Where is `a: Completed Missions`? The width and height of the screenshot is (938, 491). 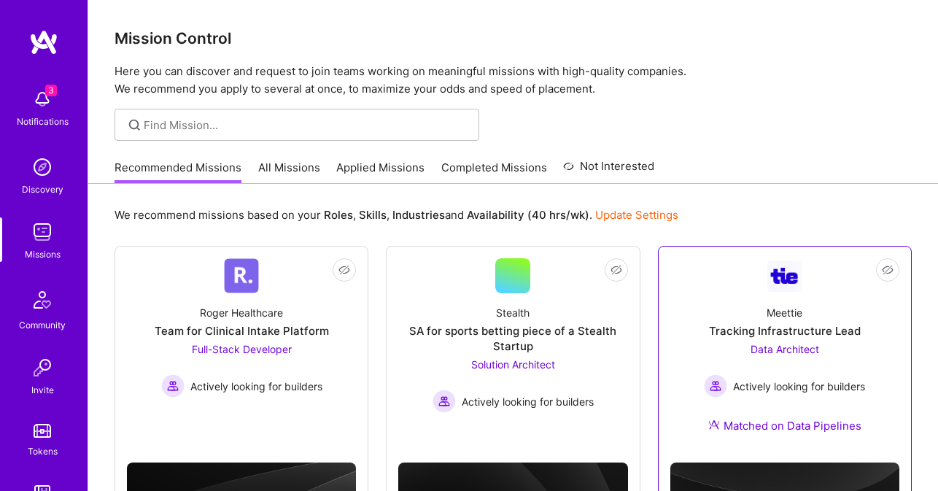
a: Completed Missions is located at coordinates (494, 171).